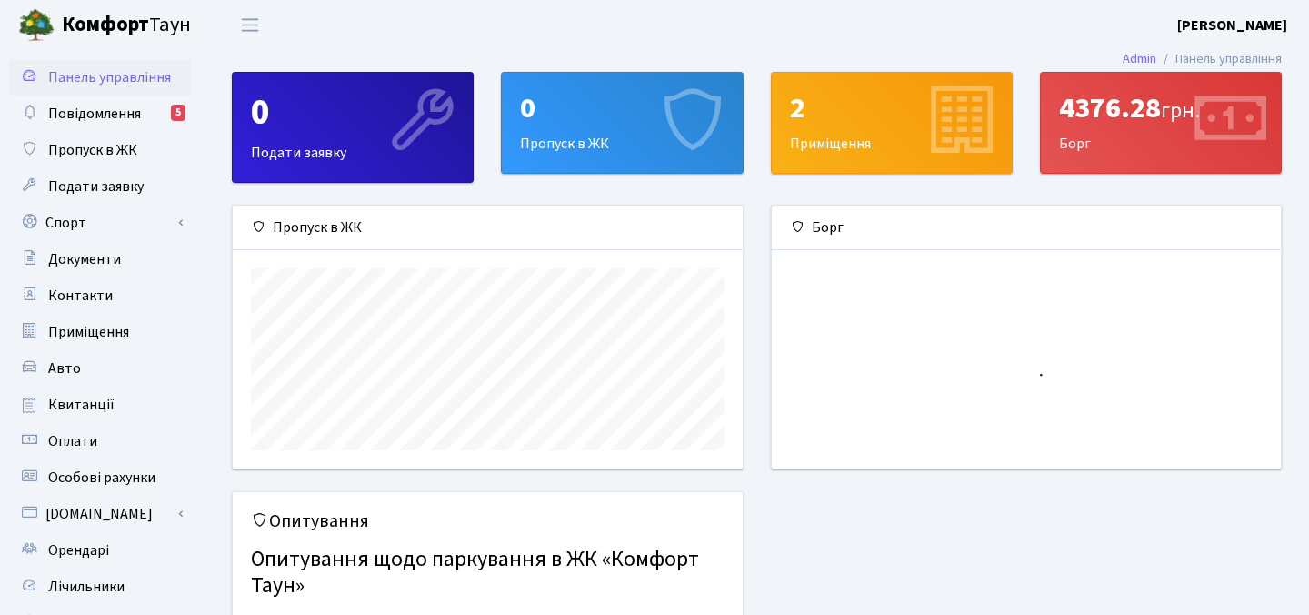 Image resolution: width=1309 pixels, height=615 pixels. I want to click on span: Документи, so click(85, 259).